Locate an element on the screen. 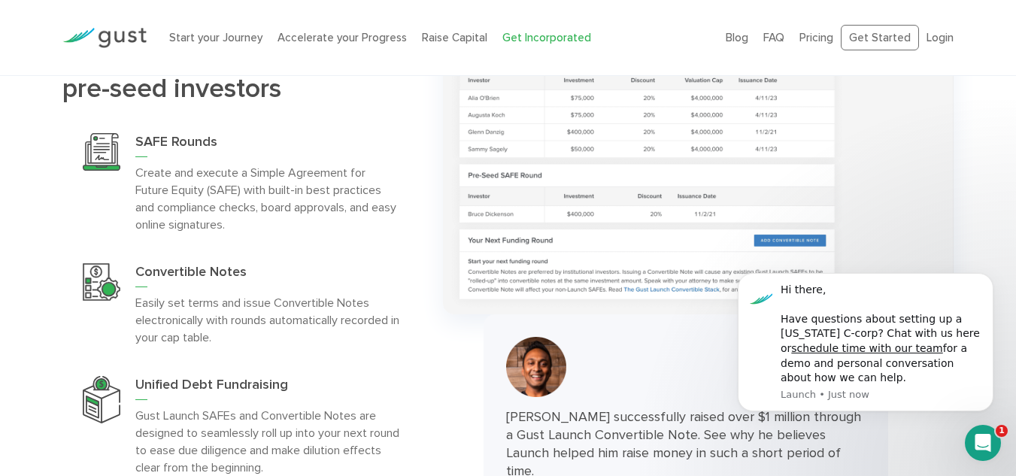 Image resolution: width=1016 pixels, height=476 pixels. a: Start your Journey is located at coordinates (216, 38).